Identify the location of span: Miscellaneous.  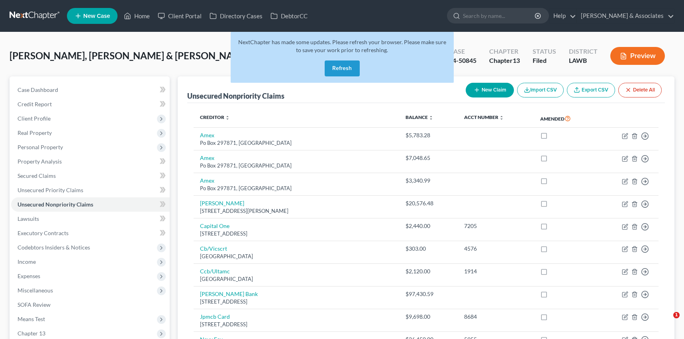
(35, 290).